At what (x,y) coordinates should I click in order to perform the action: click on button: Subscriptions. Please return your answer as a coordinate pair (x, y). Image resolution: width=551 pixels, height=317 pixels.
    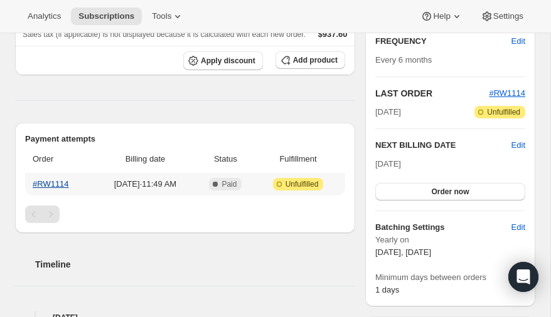
    Looking at the image, I should click on (106, 16).